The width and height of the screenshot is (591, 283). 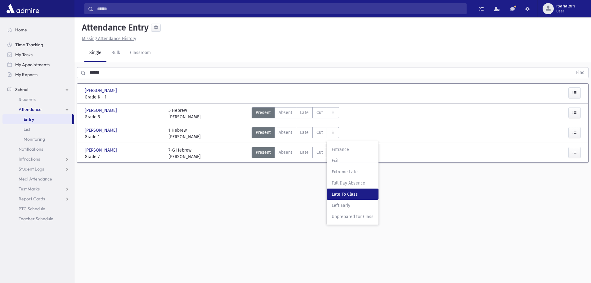 What do you see at coordinates (38, 159) in the screenshot?
I see `a: Infractions` at bounding box center [38, 159].